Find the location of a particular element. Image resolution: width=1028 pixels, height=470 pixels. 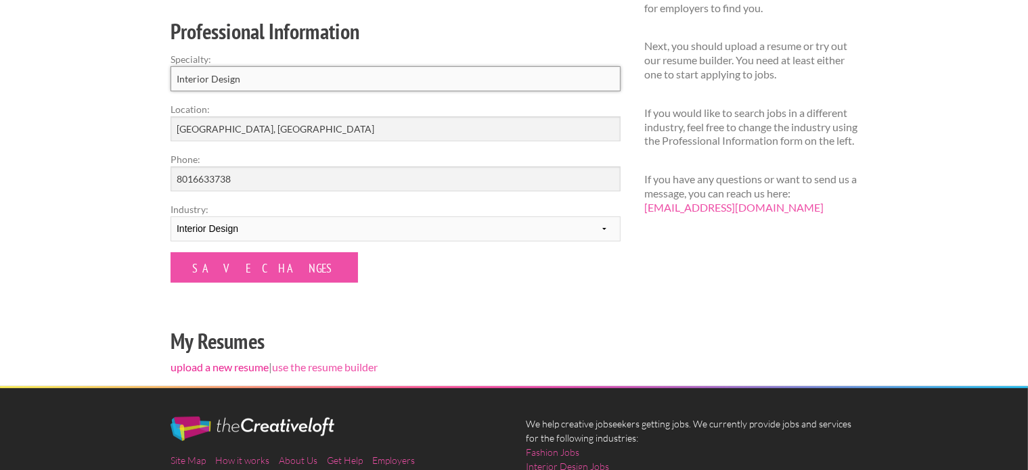

label: Phone: is located at coordinates (395, 159).